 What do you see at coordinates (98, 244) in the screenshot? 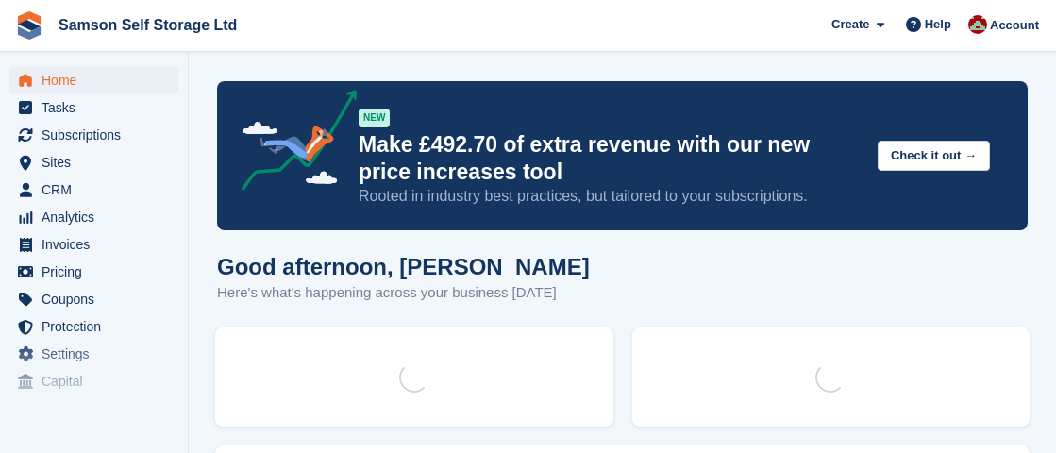
I see `span: Invoices` at bounding box center [98, 244].